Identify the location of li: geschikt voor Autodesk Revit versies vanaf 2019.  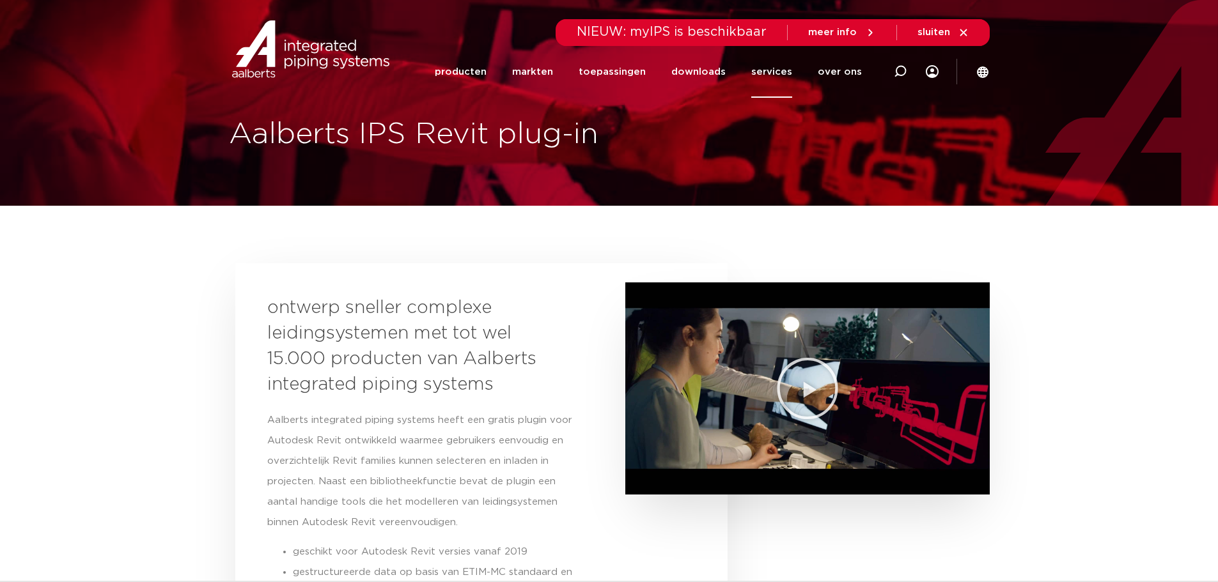
(437, 552).